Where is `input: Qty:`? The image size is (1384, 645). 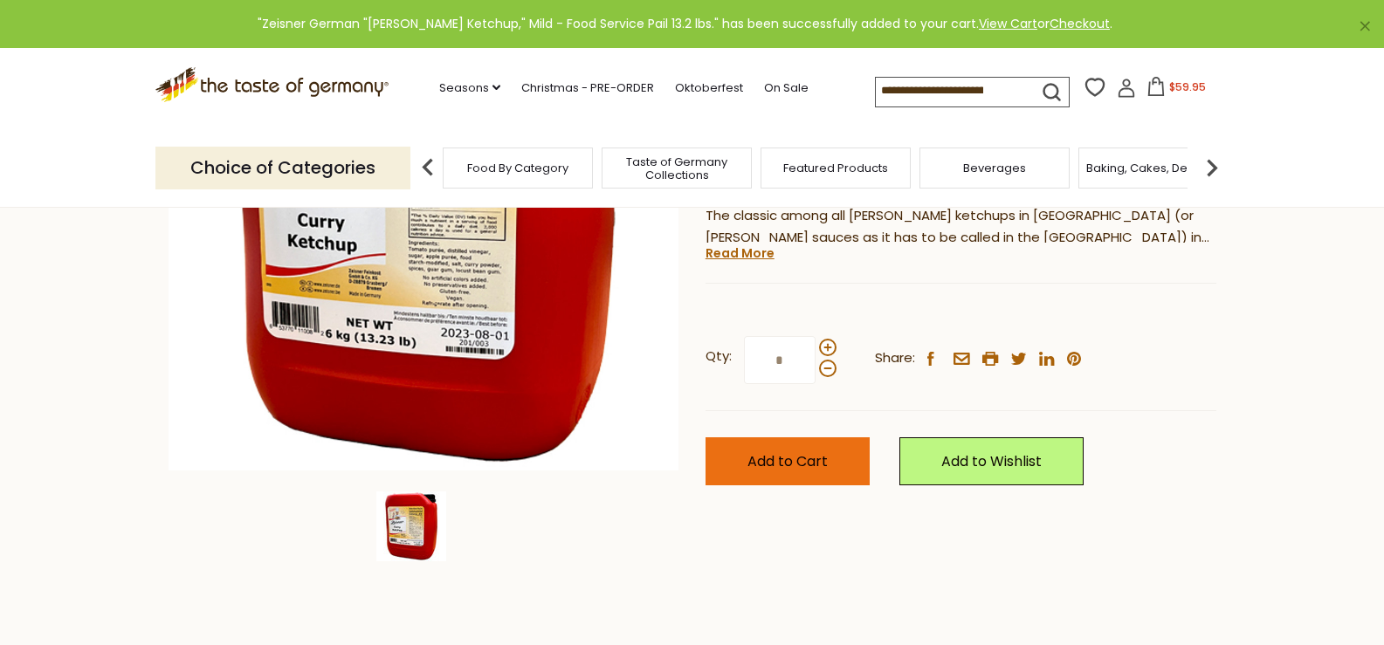 input: Qty: is located at coordinates (780, 360).